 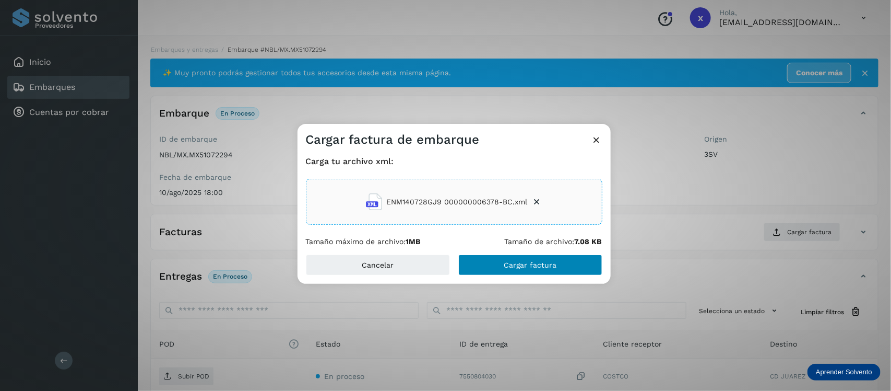 I want to click on div: Aprender Solvento, so click(x=844, y=372).